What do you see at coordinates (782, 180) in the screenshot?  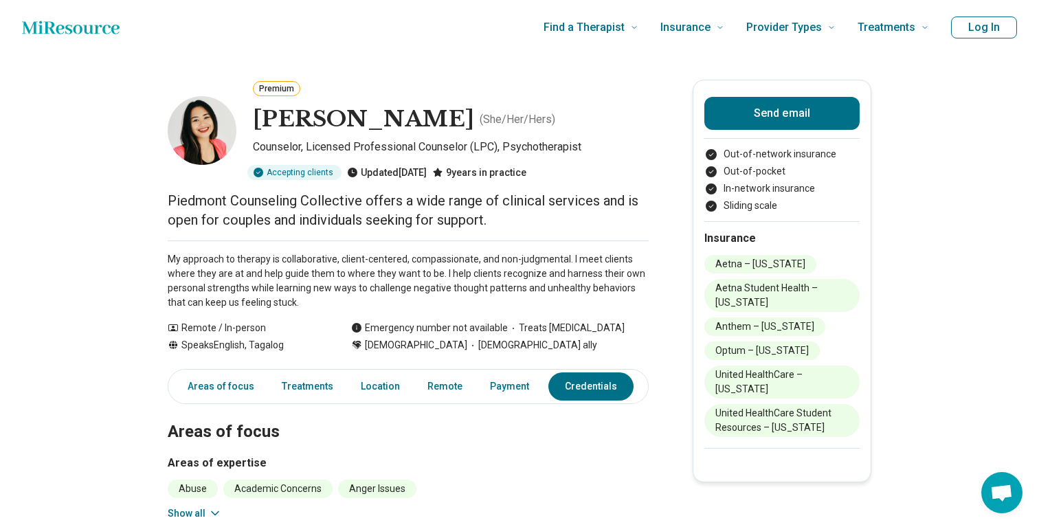 I see `ul: Payment options` at bounding box center [782, 180].